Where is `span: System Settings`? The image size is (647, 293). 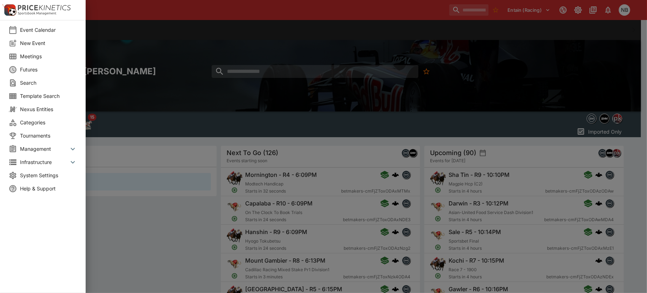 span: System Settings is located at coordinates (49, 175).